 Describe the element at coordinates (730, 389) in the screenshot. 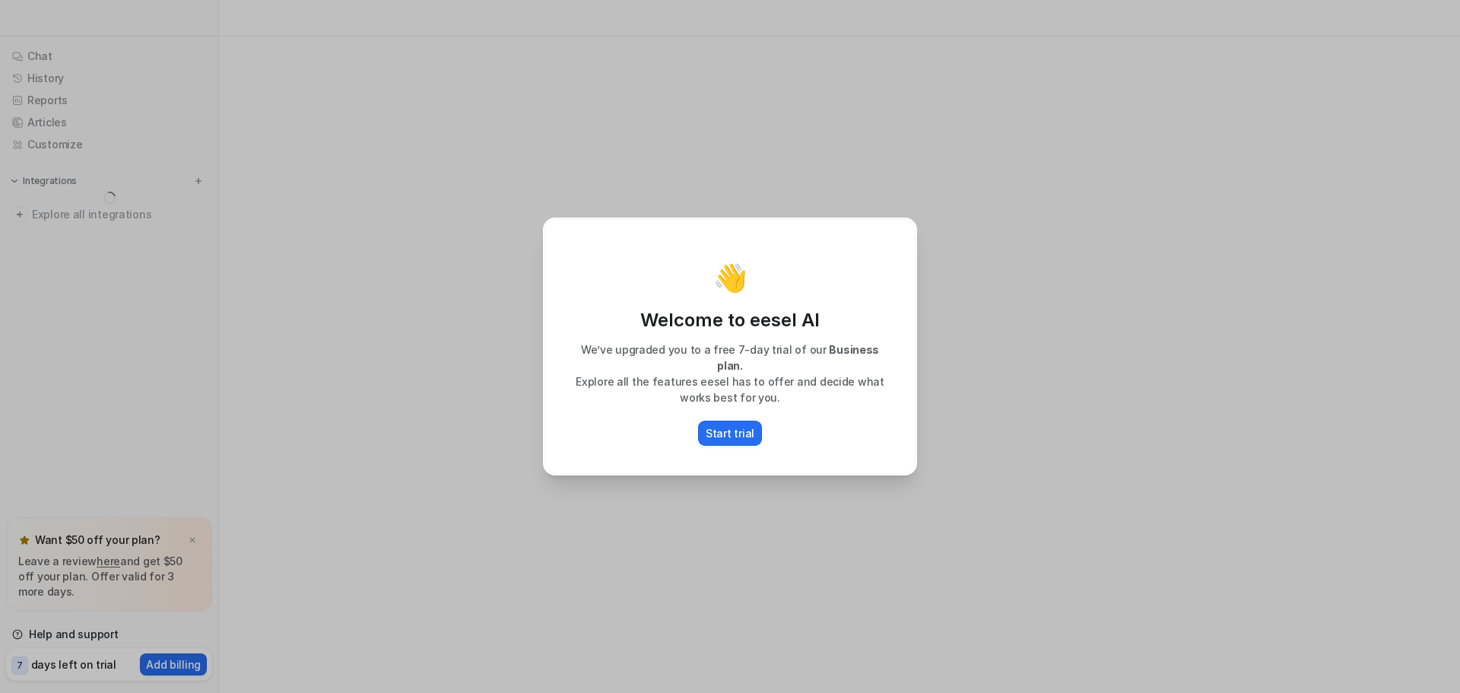

I see `p: Explore all the features eesel has to offer and decide what works best for you.` at that location.